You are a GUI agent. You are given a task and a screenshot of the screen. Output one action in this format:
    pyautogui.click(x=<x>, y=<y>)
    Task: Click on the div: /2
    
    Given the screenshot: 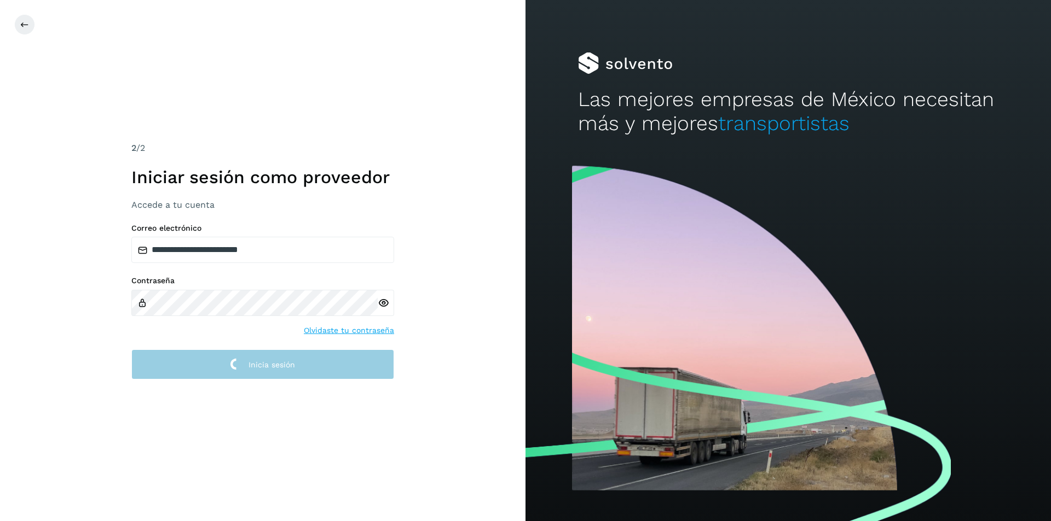 What is the action you would take?
    pyautogui.click(x=263, y=148)
    